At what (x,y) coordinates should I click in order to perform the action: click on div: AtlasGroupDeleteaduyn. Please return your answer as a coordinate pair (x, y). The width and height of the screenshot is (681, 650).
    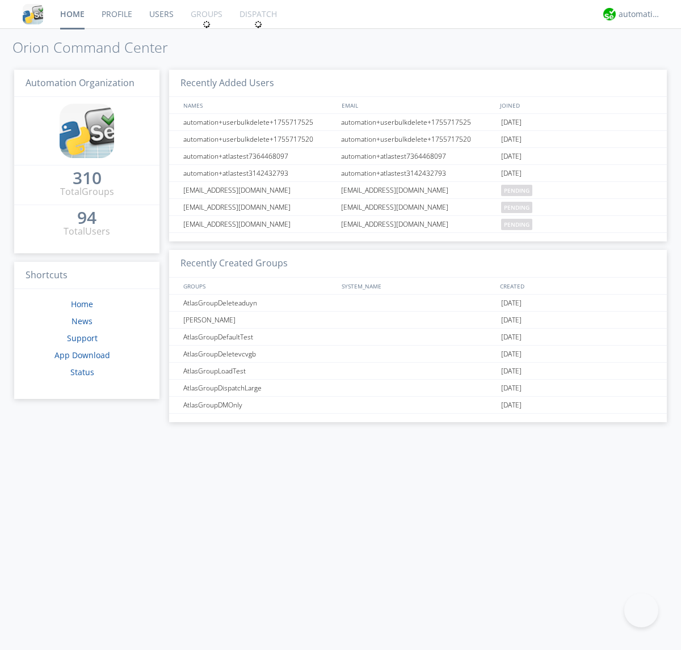
    Looking at the image, I should click on (259, 303).